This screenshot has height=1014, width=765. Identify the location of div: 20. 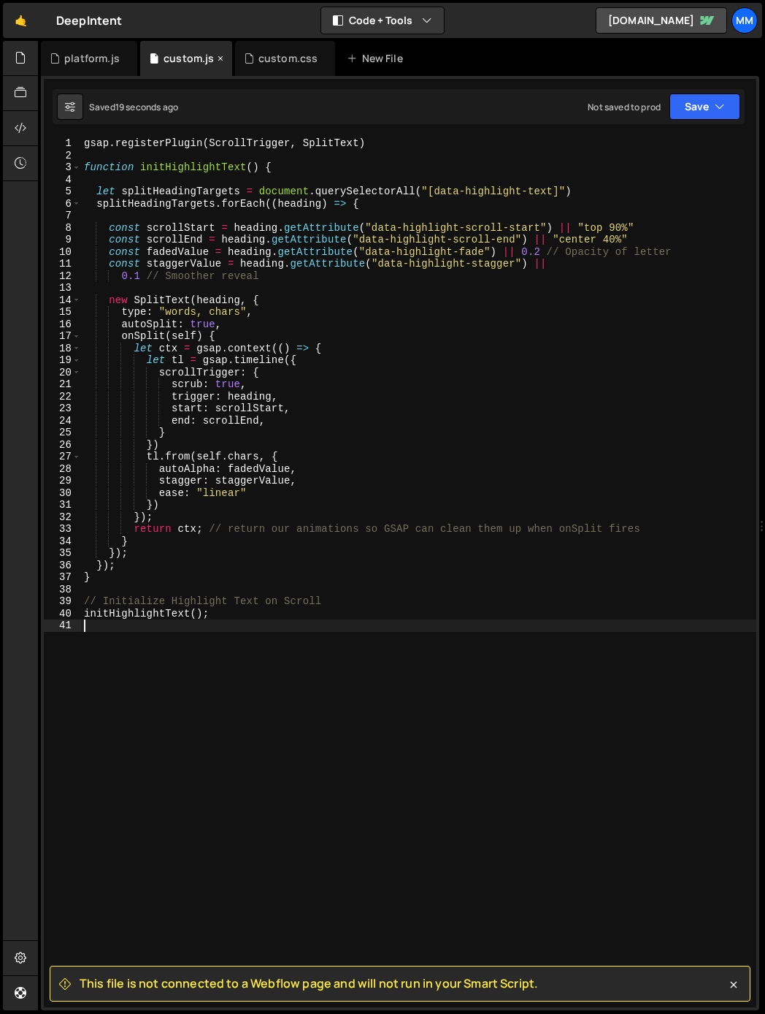
(62, 372).